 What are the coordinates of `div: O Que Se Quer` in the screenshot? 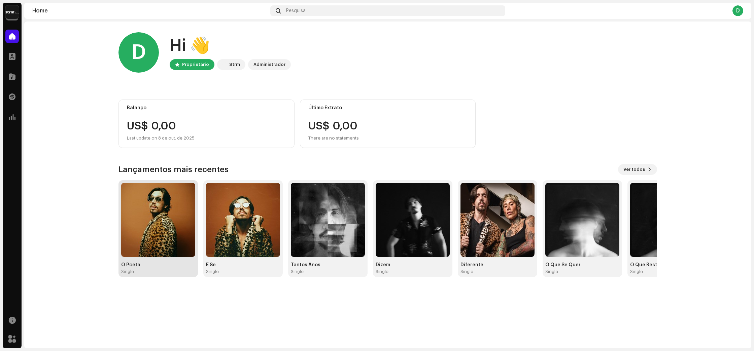 It's located at (582, 265).